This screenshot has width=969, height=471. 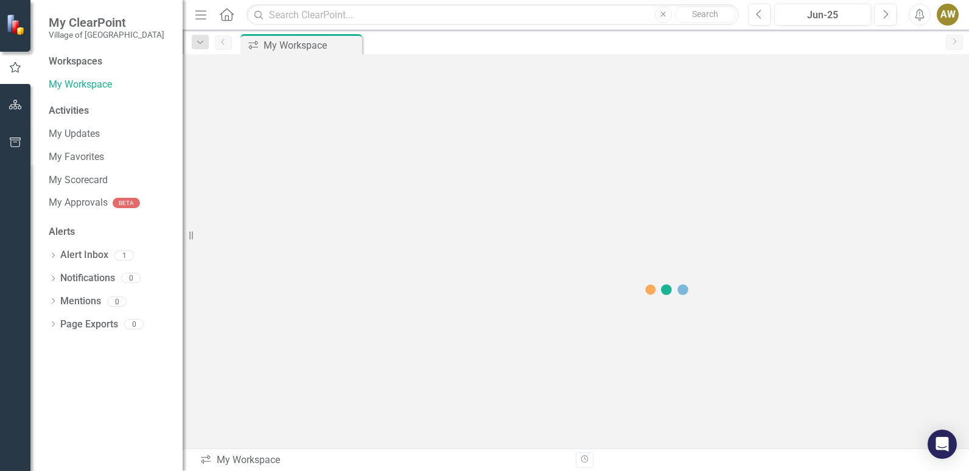 I want to click on img: ClearPoint Strategy, so click(x=16, y=24).